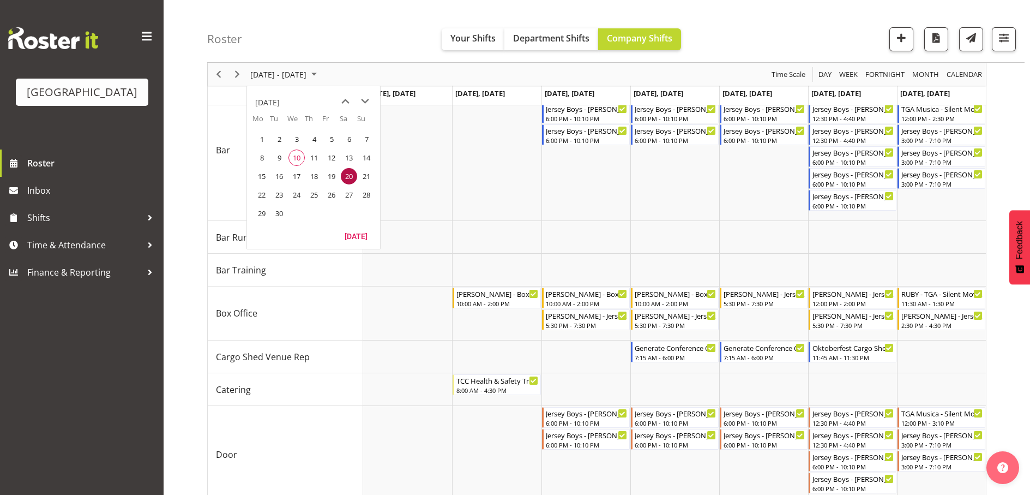 This screenshot has width=1030, height=495. I want to click on span: Roster, so click(93, 163).